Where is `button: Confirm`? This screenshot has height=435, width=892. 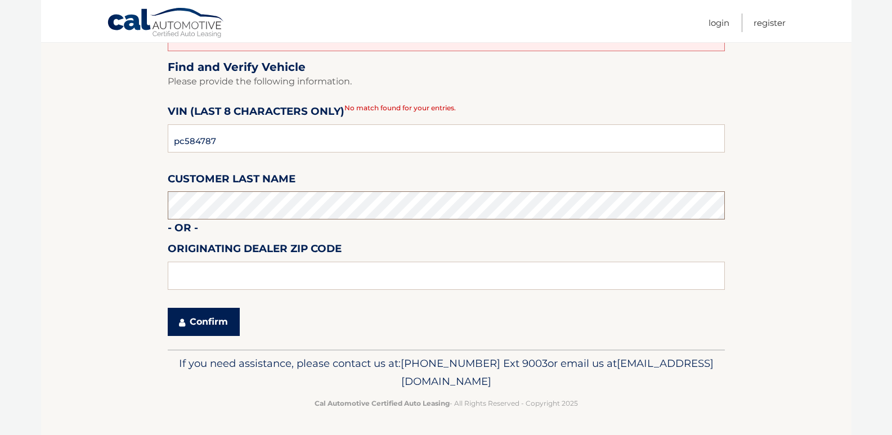
button: Confirm is located at coordinates (204, 322).